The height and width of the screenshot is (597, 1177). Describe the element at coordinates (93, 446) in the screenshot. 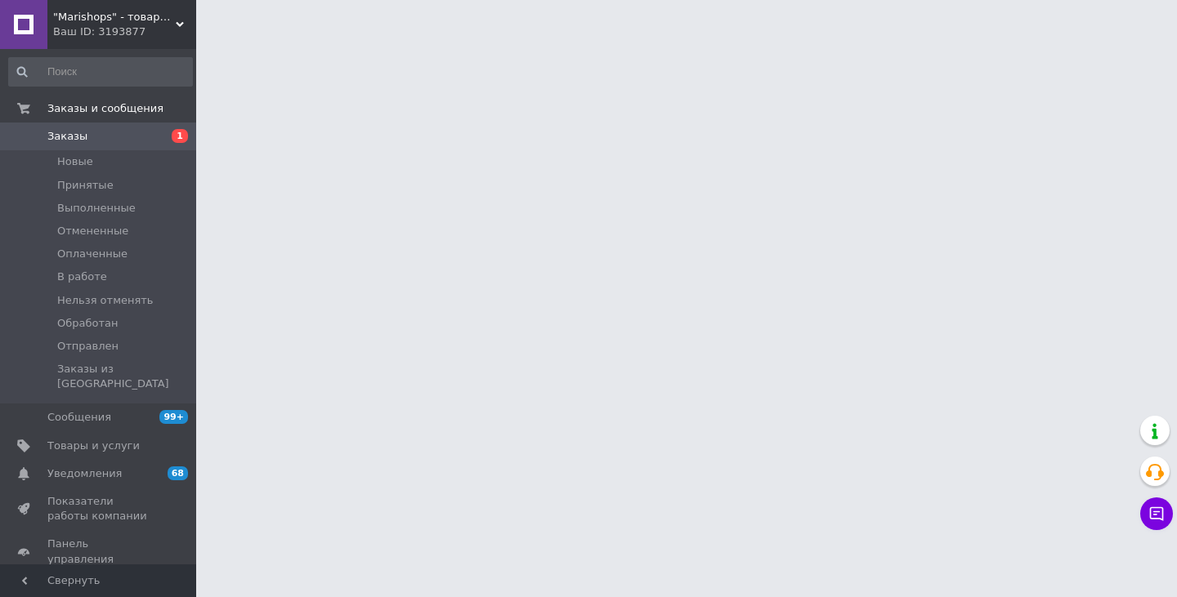

I see `span: Товары и услуги` at that location.